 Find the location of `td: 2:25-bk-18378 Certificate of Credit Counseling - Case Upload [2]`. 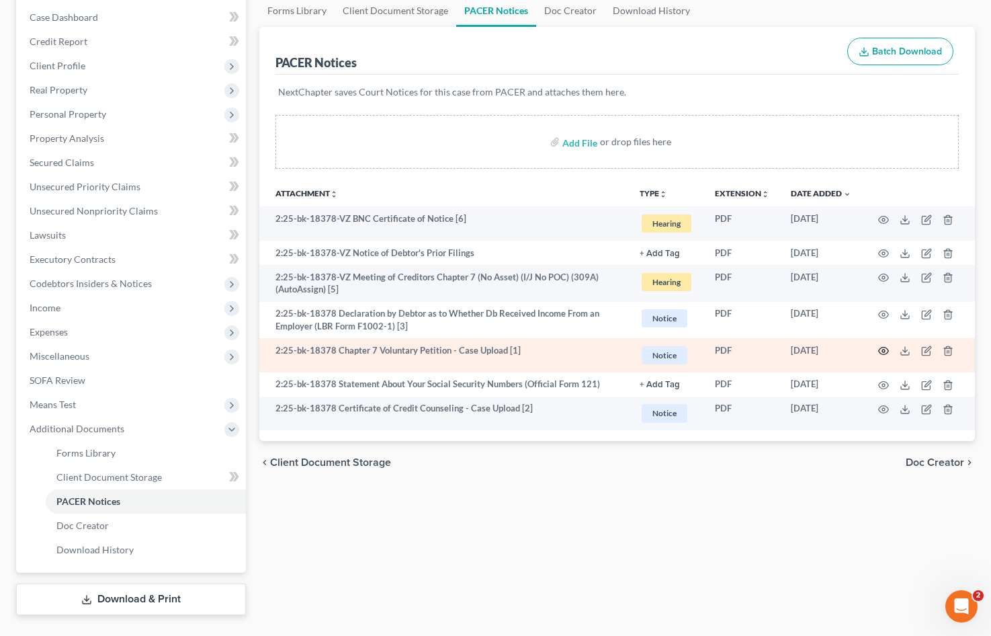

td: 2:25-bk-18378 Certificate of Credit Counseling - Case Upload [2] is located at coordinates (444, 413).